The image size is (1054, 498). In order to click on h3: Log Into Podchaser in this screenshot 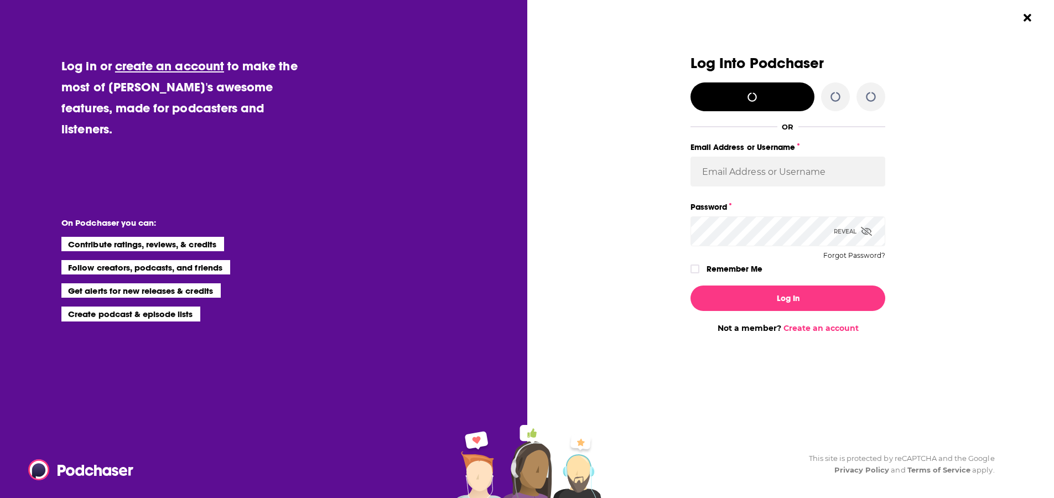, I will do `click(788, 63)`.